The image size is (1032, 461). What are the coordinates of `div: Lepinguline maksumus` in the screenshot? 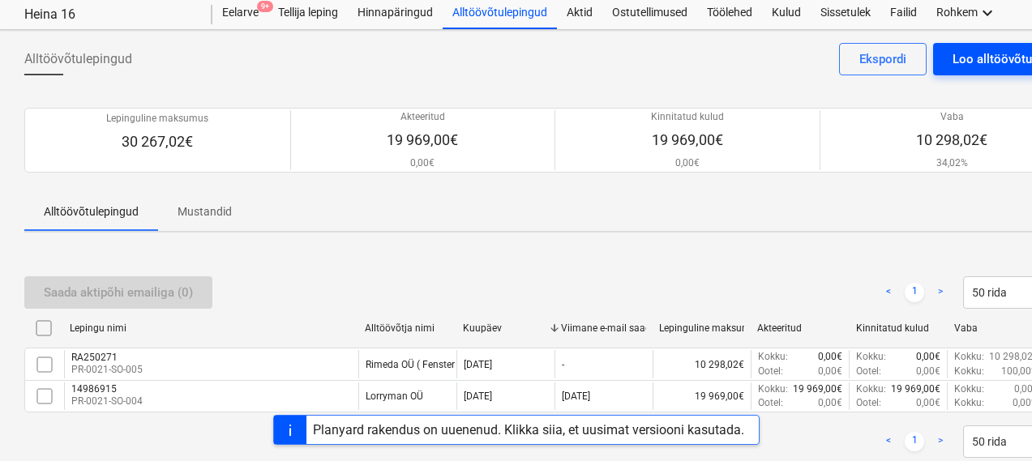 It's located at (701, 328).